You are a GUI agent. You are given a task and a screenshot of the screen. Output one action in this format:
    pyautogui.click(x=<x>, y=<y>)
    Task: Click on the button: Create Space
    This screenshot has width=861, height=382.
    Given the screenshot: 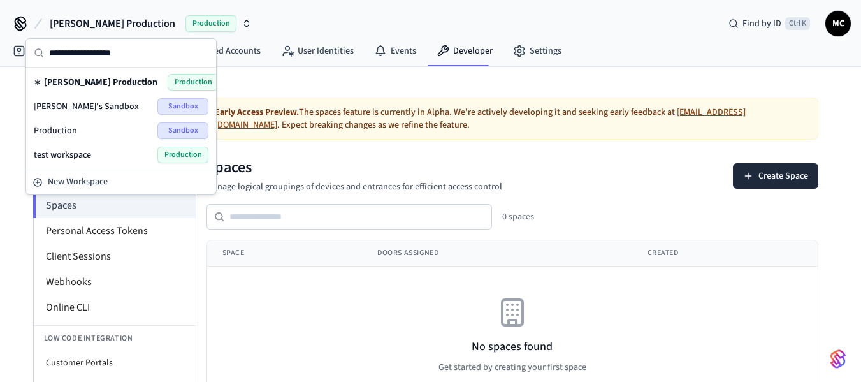 What is the action you would take?
    pyautogui.click(x=776, y=176)
    